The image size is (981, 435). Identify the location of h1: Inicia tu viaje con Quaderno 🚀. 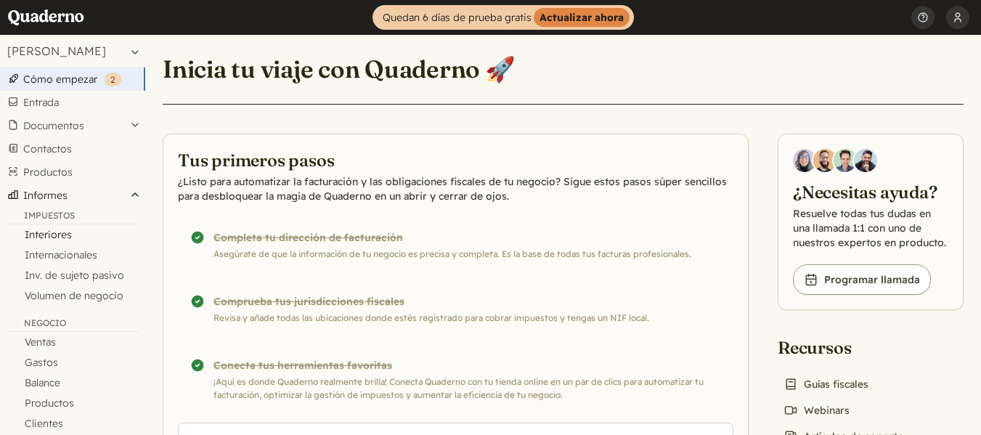
(339, 69).